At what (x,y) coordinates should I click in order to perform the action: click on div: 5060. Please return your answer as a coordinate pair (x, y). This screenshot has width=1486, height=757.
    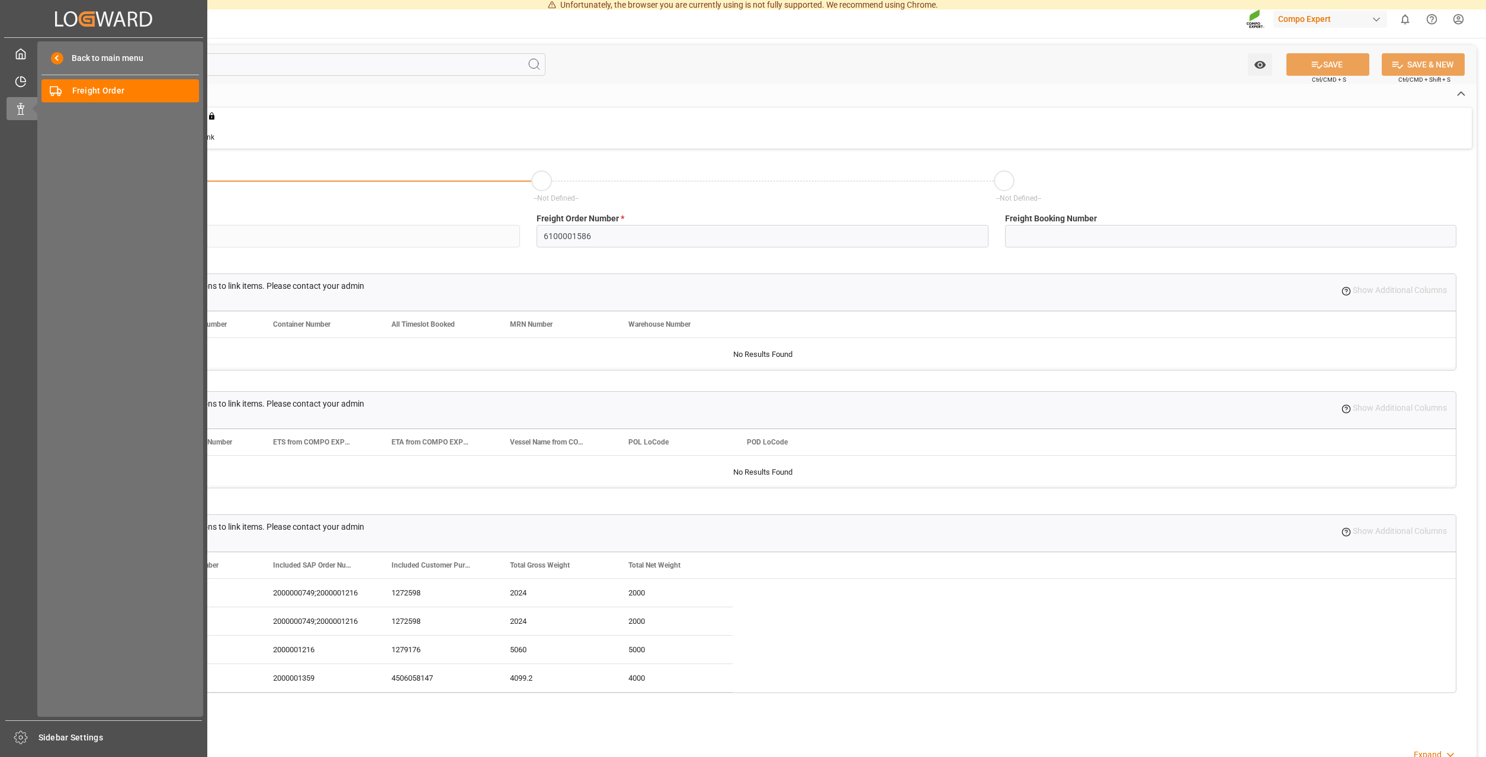
    Looking at the image, I should click on (555, 650).